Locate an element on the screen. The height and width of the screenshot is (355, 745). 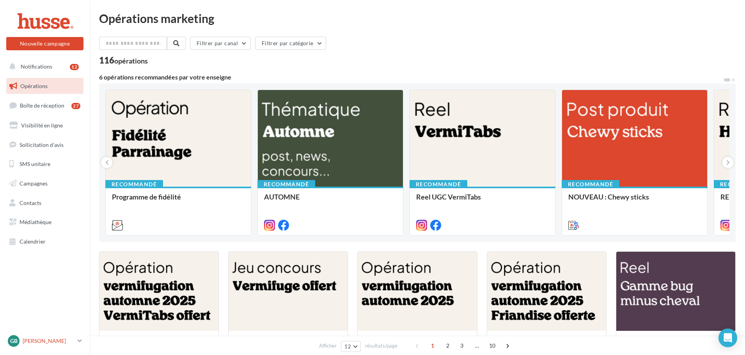
span: Médiathèque is located at coordinates (36, 222).